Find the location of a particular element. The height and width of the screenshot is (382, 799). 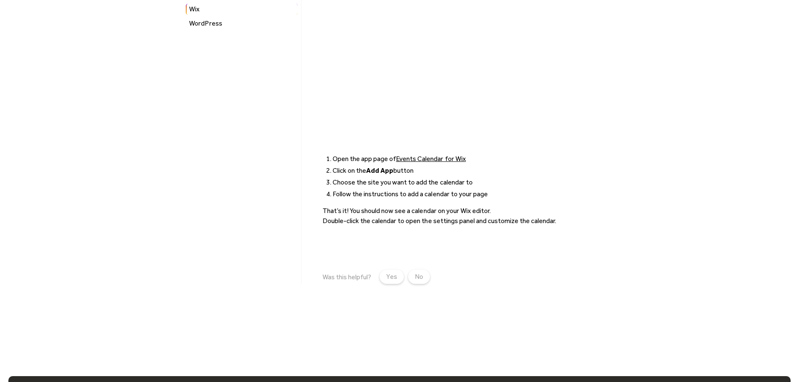

a: Wix is located at coordinates (242, 9).